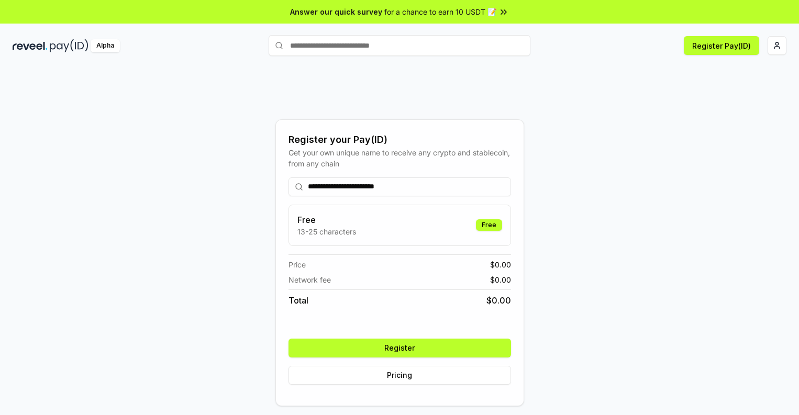 The width and height of the screenshot is (799, 415). Describe the element at coordinates (400, 376) in the screenshot. I see `button: Pricing` at that location.